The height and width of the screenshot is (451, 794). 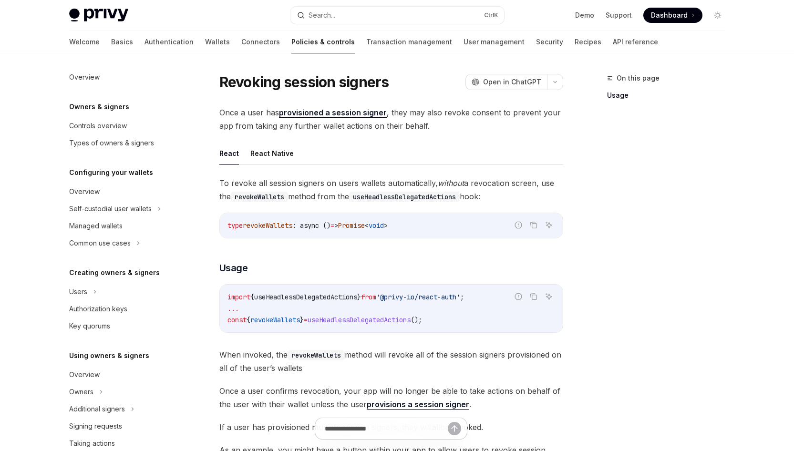 What do you see at coordinates (351, 226) in the screenshot?
I see `span: Promise` at bounding box center [351, 226].